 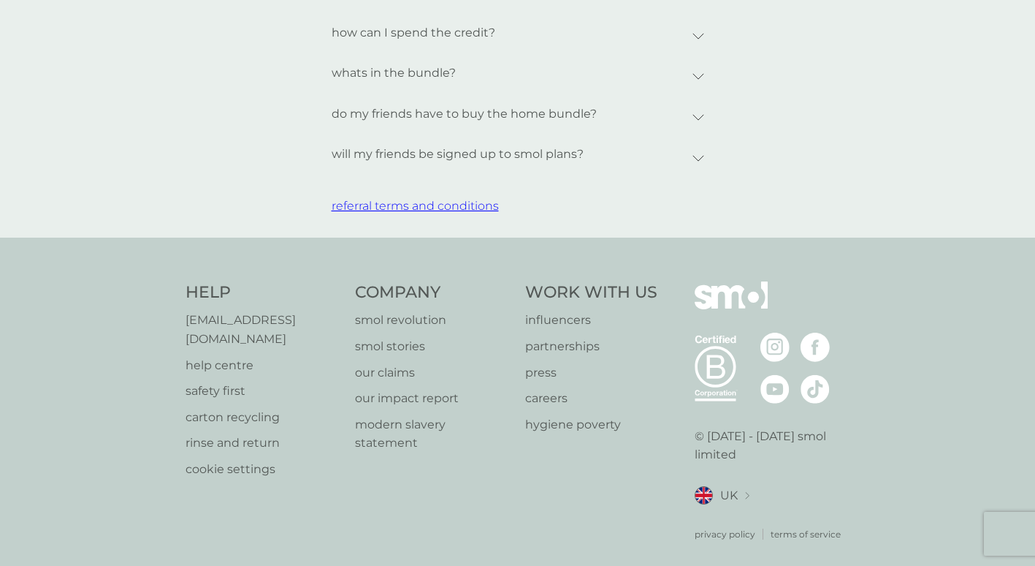 What do you see at coordinates (433, 398) in the screenshot?
I see `p: our impact report` at bounding box center [433, 398].